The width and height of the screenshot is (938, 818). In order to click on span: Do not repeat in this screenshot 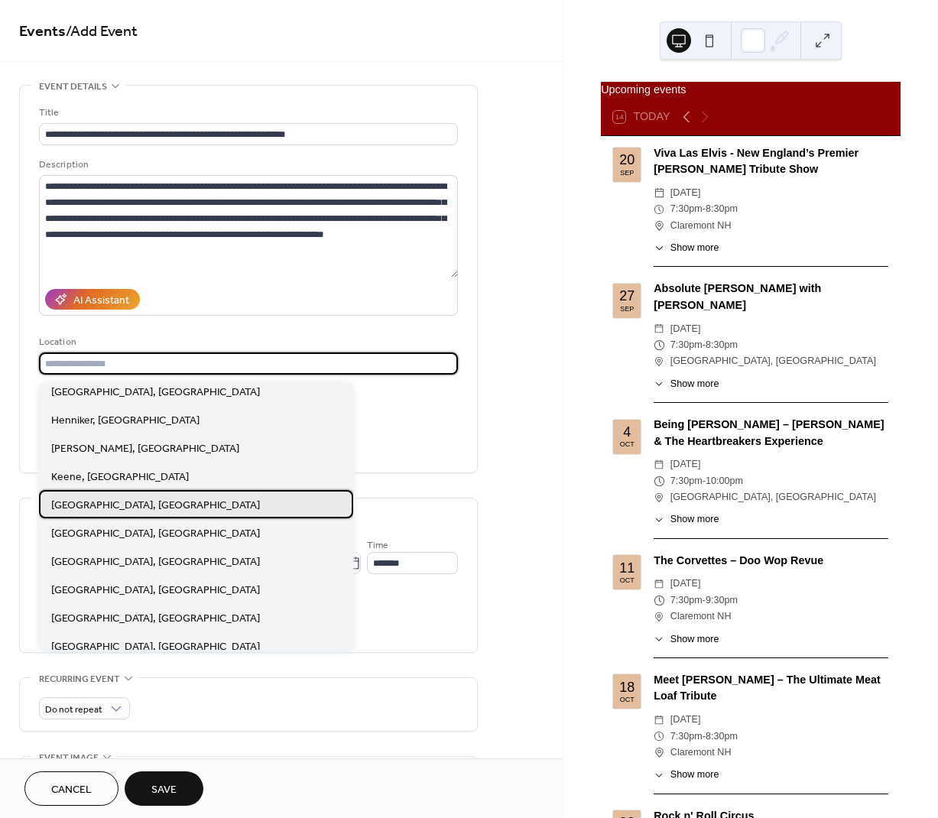, I will do `click(73, 710)`.